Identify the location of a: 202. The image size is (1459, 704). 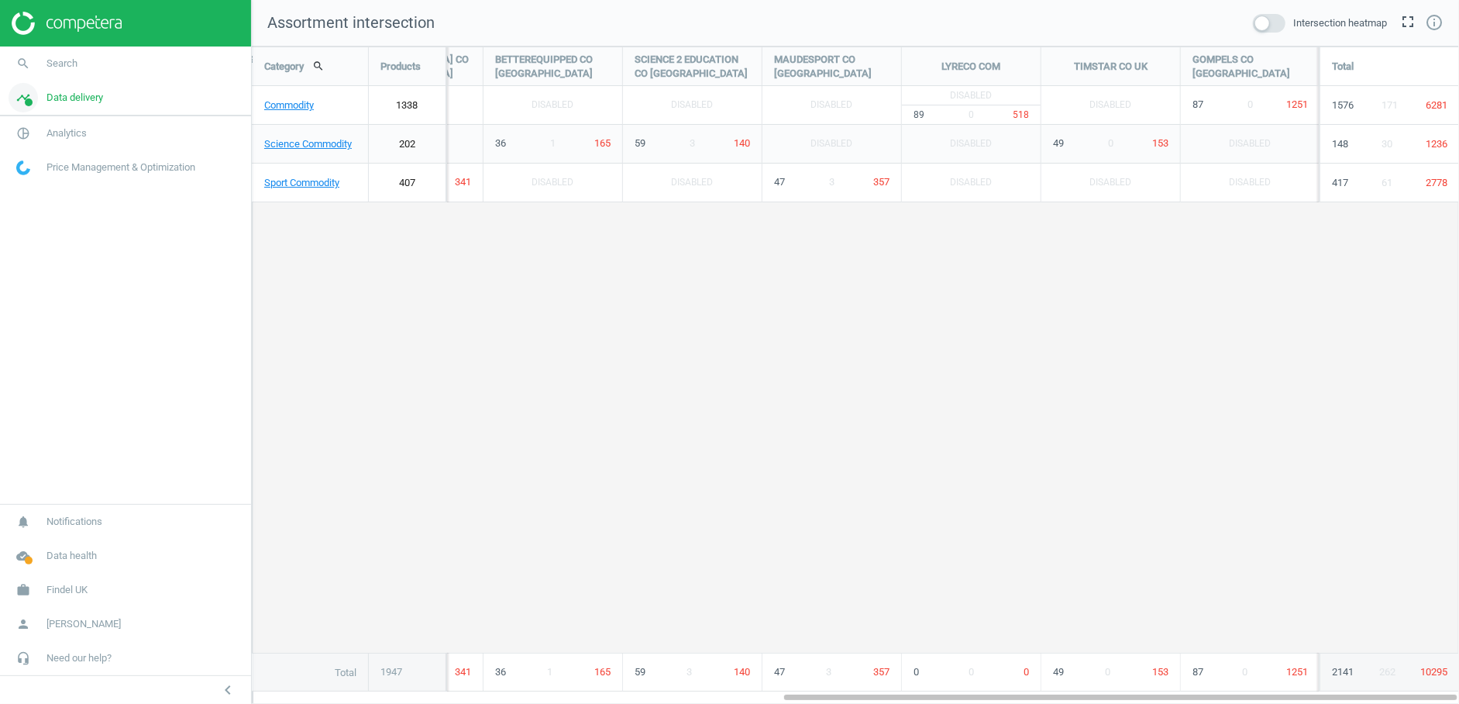
(407, 144).